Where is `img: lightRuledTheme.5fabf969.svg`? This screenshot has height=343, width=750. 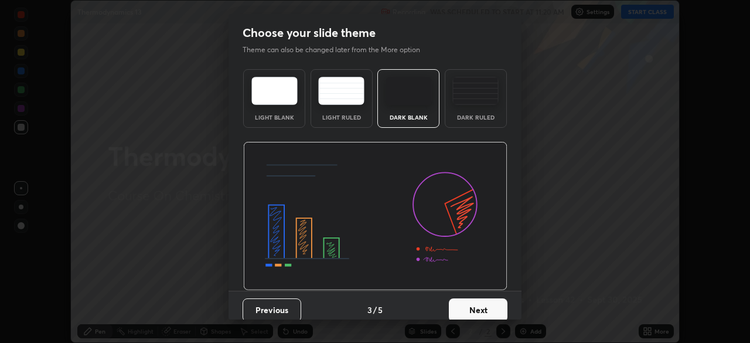 img: lightRuledTheme.5fabf969.svg is located at coordinates (341, 91).